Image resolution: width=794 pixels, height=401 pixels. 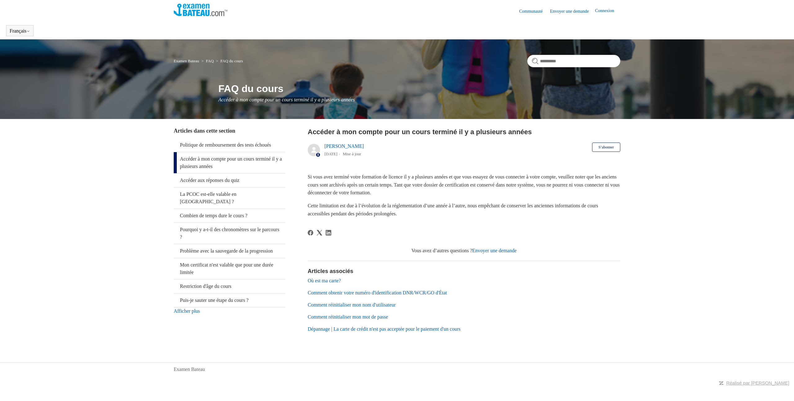 What do you see at coordinates (200, 10) in the screenshot?
I see `img: Page d’accueil du Centre d’aide Examen Bateau` at bounding box center [200, 10].